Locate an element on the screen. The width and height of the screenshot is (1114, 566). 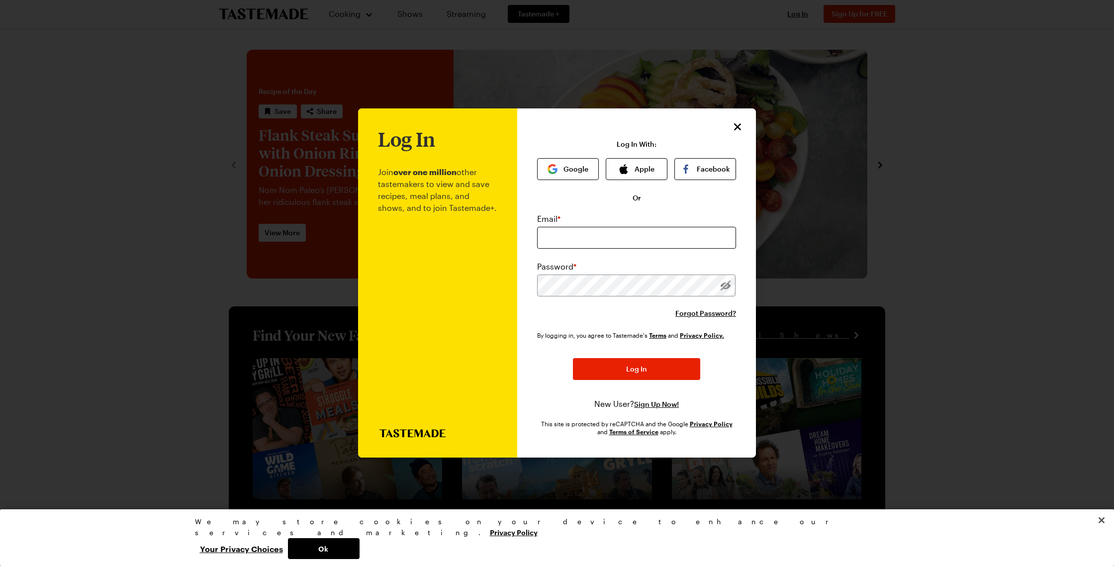
span: New User? is located at coordinates (614, 403).